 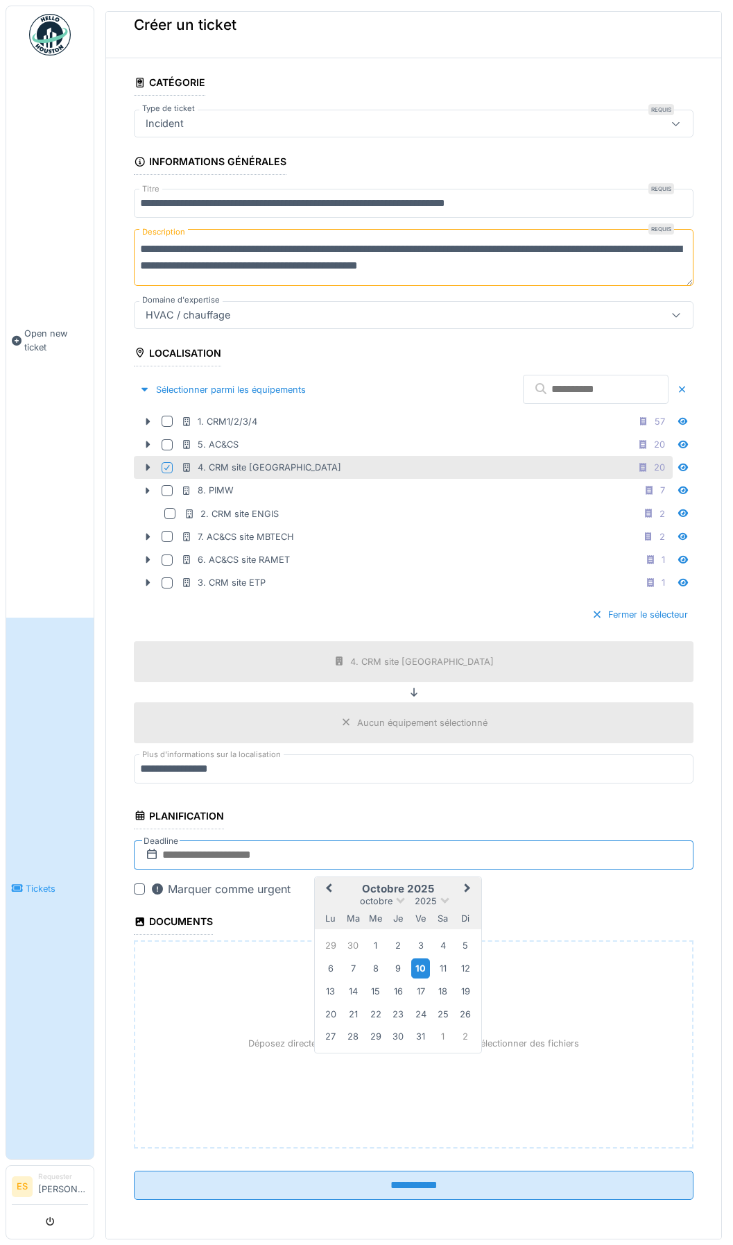 I want to click on div: Choose lundi 27 octobre 2025, so click(x=330, y=1036).